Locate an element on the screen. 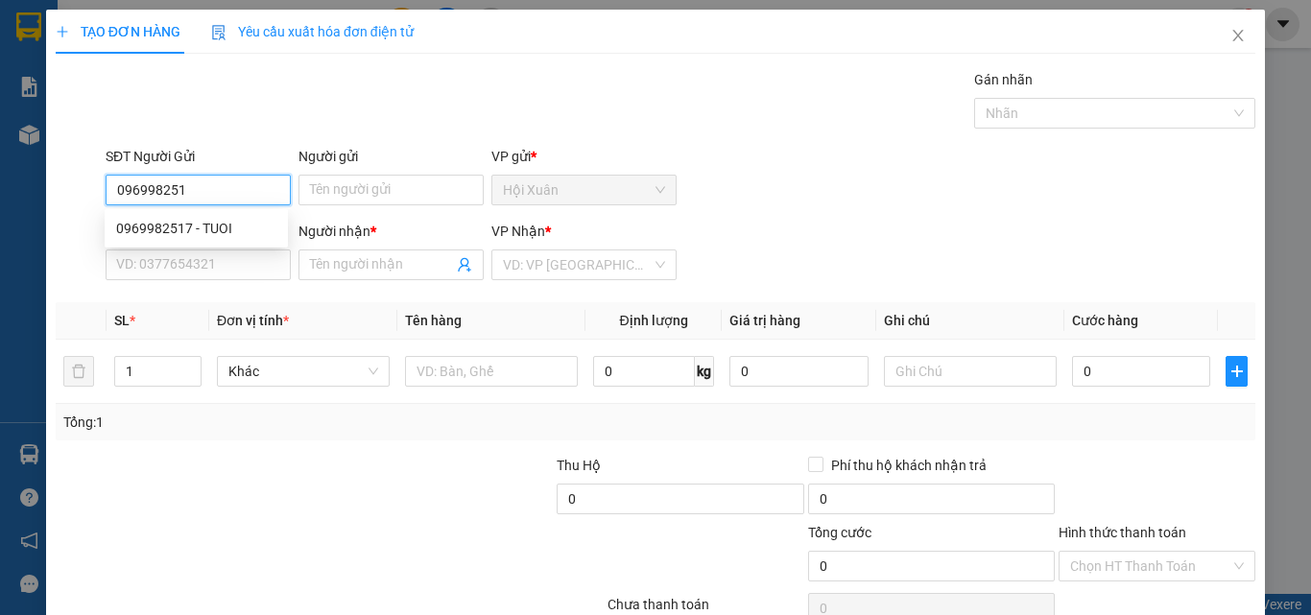 Image resolution: width=1311 pixels, height=615 pixels. th: Ghi chú is located at coordinates (970, 321).